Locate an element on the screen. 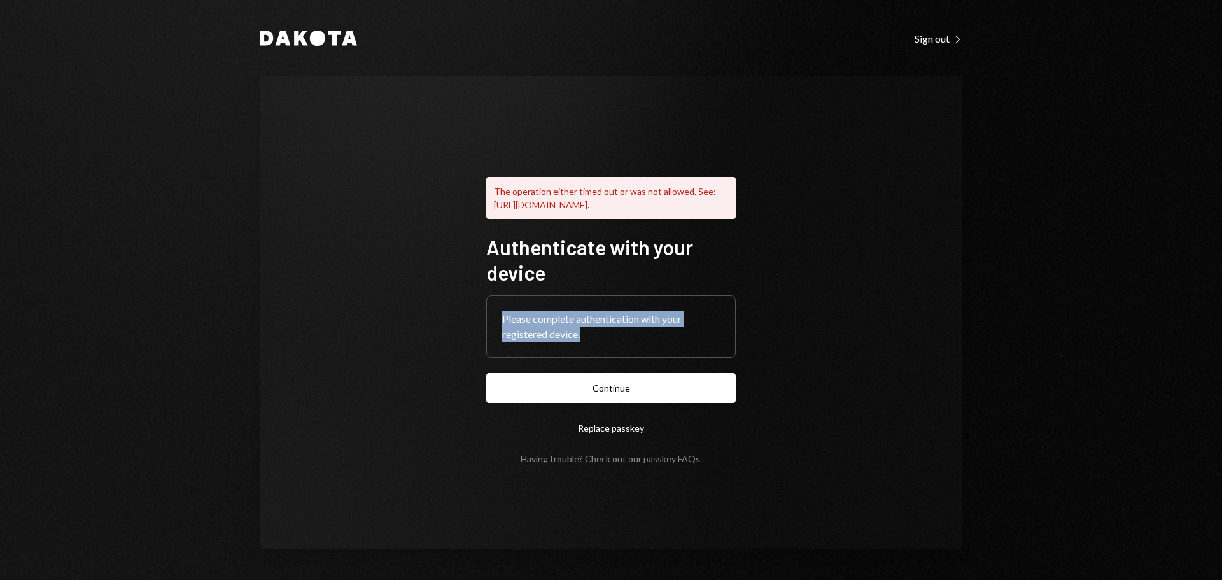 The image size is (1222, 580). div: Please complete authentication with your registered device. is located at coordinates (611, 327).